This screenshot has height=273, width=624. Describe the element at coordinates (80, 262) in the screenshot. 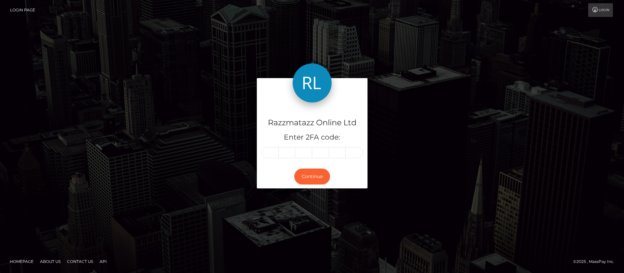

I see `a: Contact Us` at that location.